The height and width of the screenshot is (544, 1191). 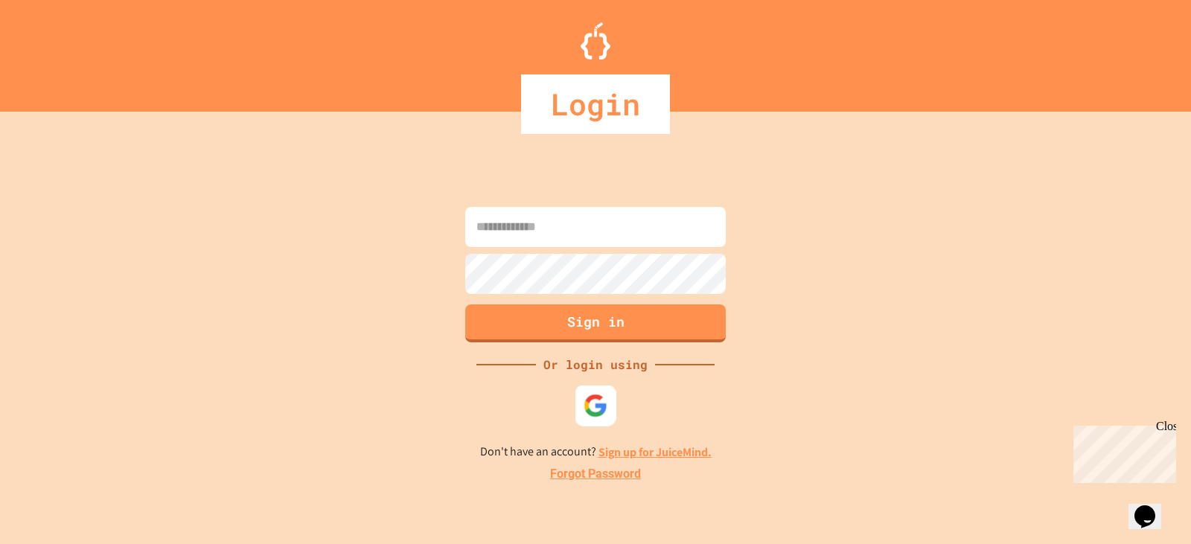 I want to click on a: Sign up for JuiceMind., so click(x=655, y=452).